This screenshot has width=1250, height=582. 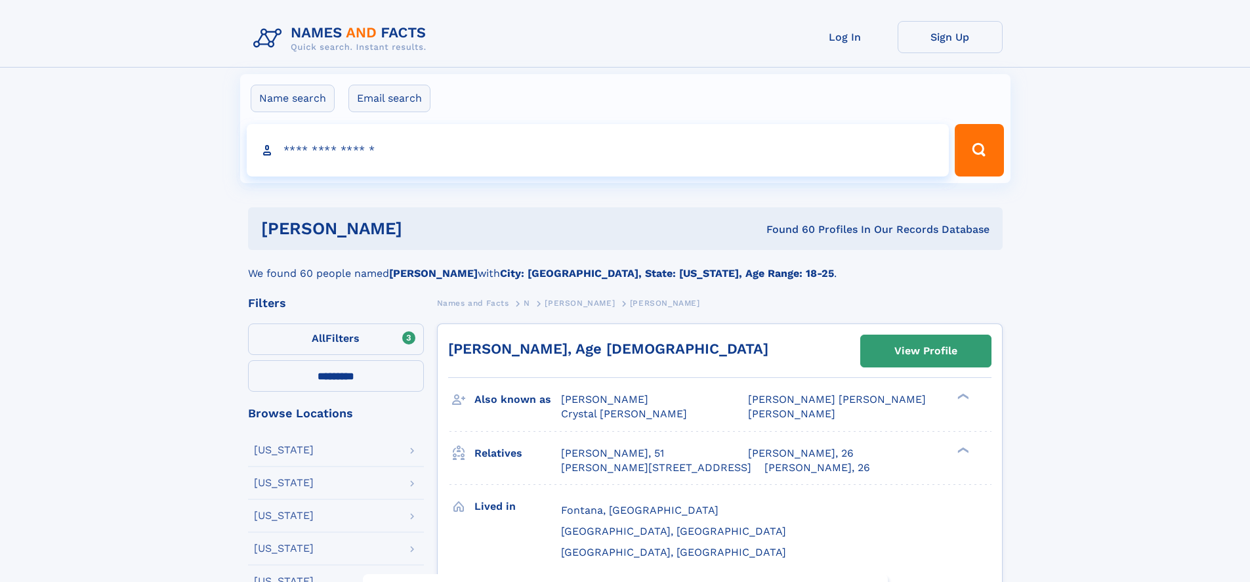 I want to click on div: Found 60 Profiles In Our Records Database, so click(x=787, y=230).